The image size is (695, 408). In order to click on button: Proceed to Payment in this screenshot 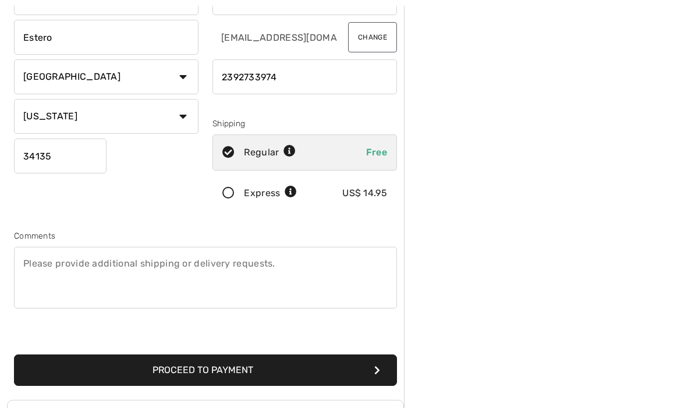, I will do `click(205, 371)`.